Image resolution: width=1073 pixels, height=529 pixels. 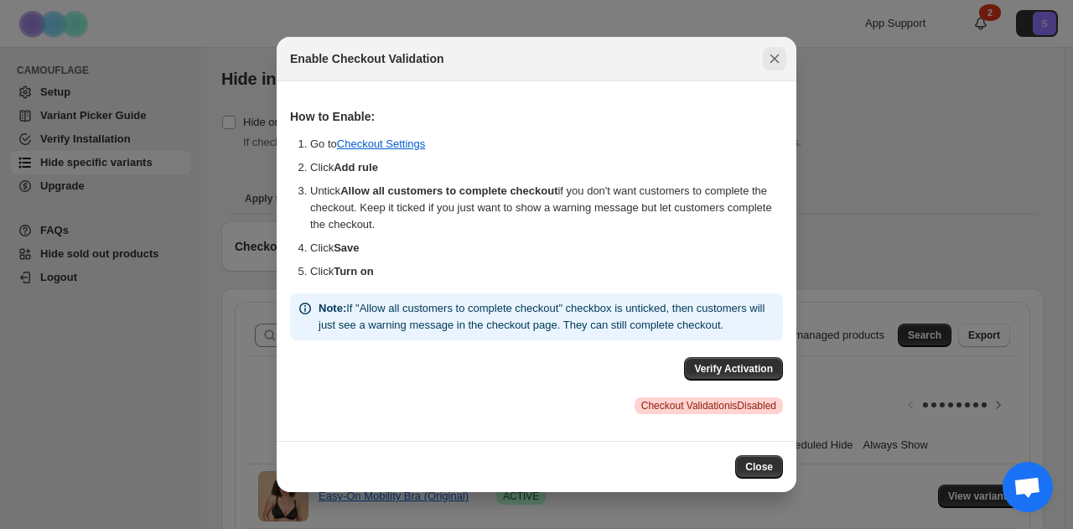 What do you see at coordinates (353, 271) in the screenshot?
I see `b: Turn on` at bounding box center [353, 271].